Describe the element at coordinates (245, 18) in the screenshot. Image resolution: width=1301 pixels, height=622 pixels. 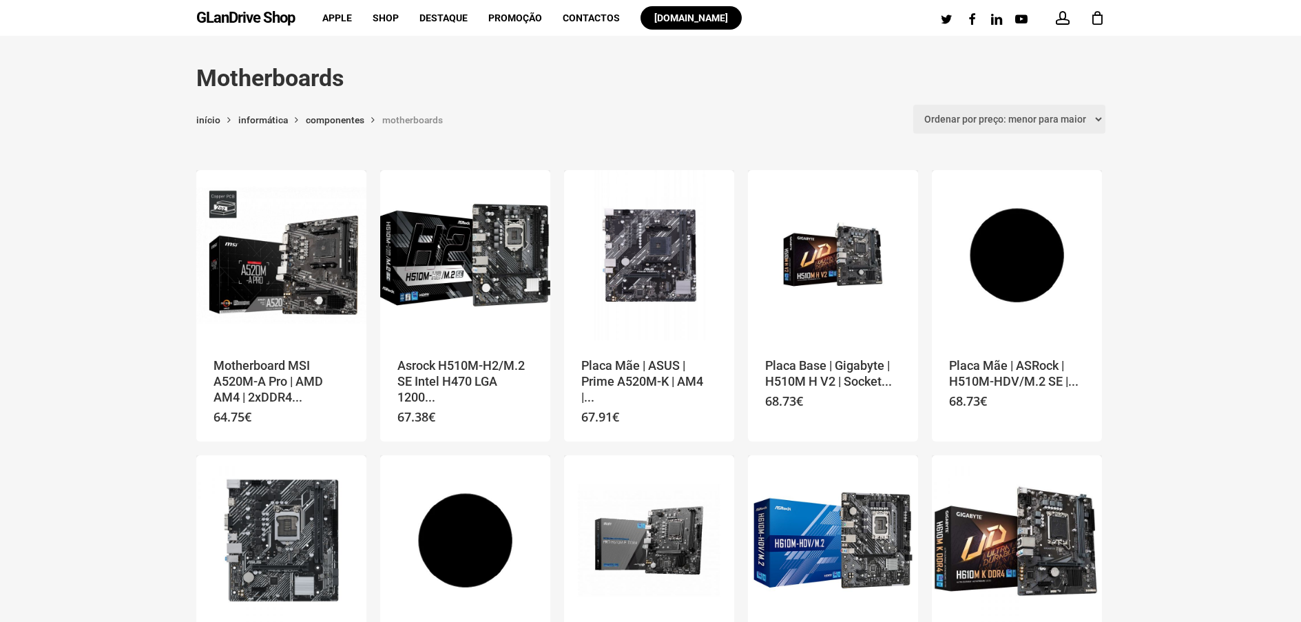
I see `a: GLanDrive Shop` at that location.